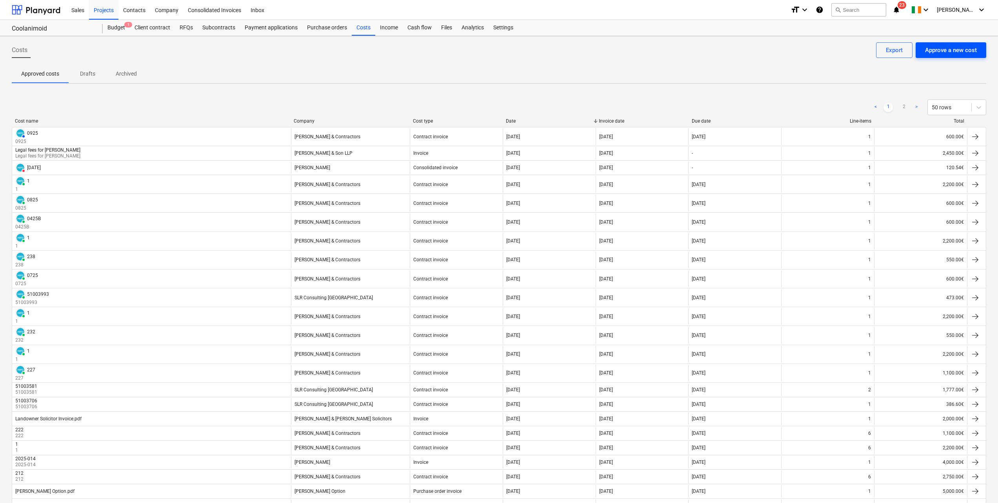 The height and width of the screenshot is (503, 998). I want to click on div: 51003993, so click(38, 294).